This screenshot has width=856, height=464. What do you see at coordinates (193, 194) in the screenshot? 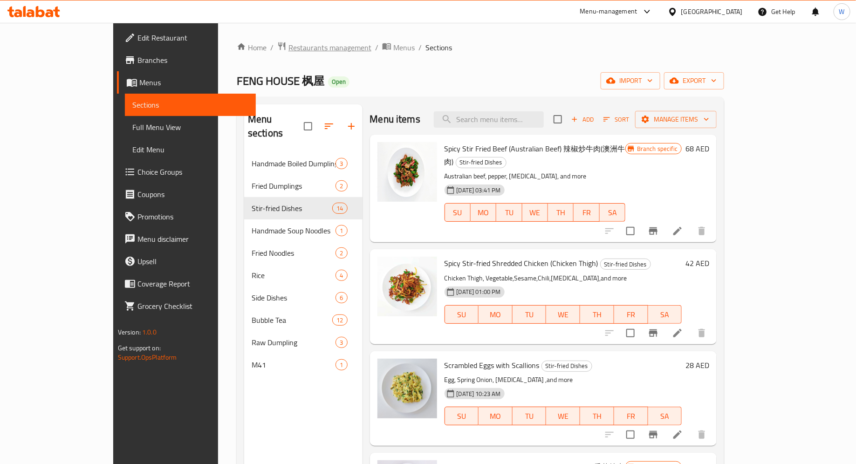
I see `span: Coupons` at bounding box center [193, 194].